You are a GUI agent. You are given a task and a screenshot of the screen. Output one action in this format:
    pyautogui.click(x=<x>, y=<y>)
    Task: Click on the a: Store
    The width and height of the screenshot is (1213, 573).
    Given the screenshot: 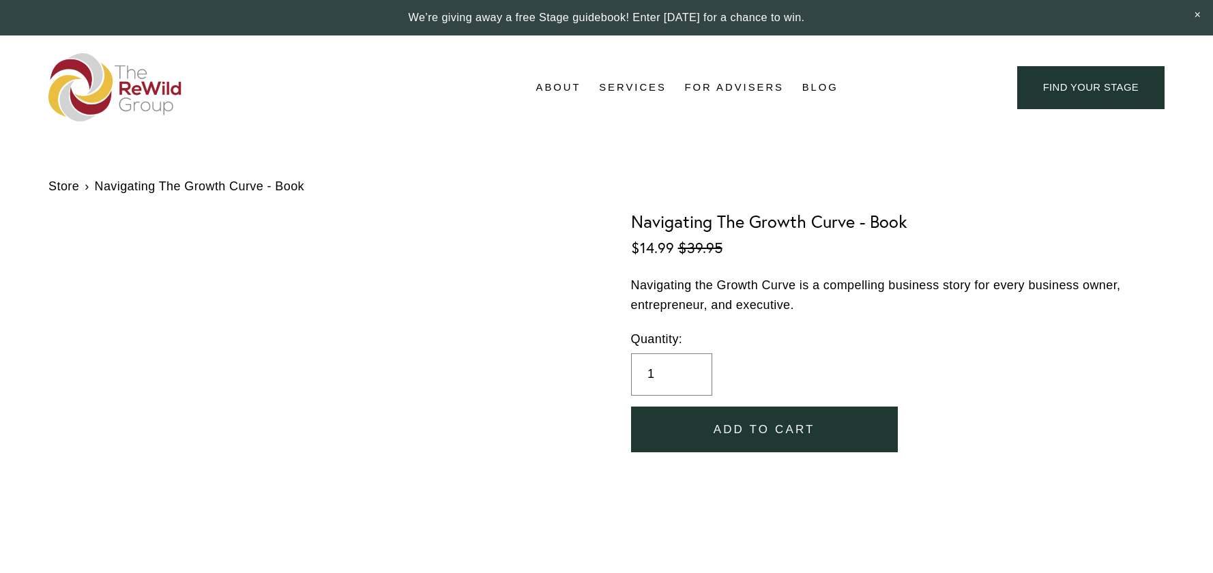 What is the action you would take?
    pyautogui.click(x=63, y=186)
    